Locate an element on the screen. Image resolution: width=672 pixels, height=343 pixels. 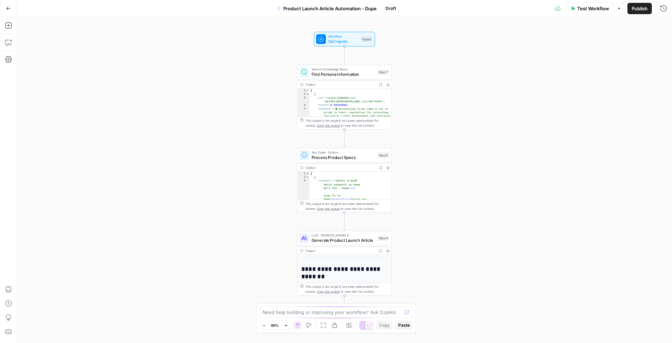
span: Toggle code folding, rows 1 through 5 is located at coordinates (307, 173).